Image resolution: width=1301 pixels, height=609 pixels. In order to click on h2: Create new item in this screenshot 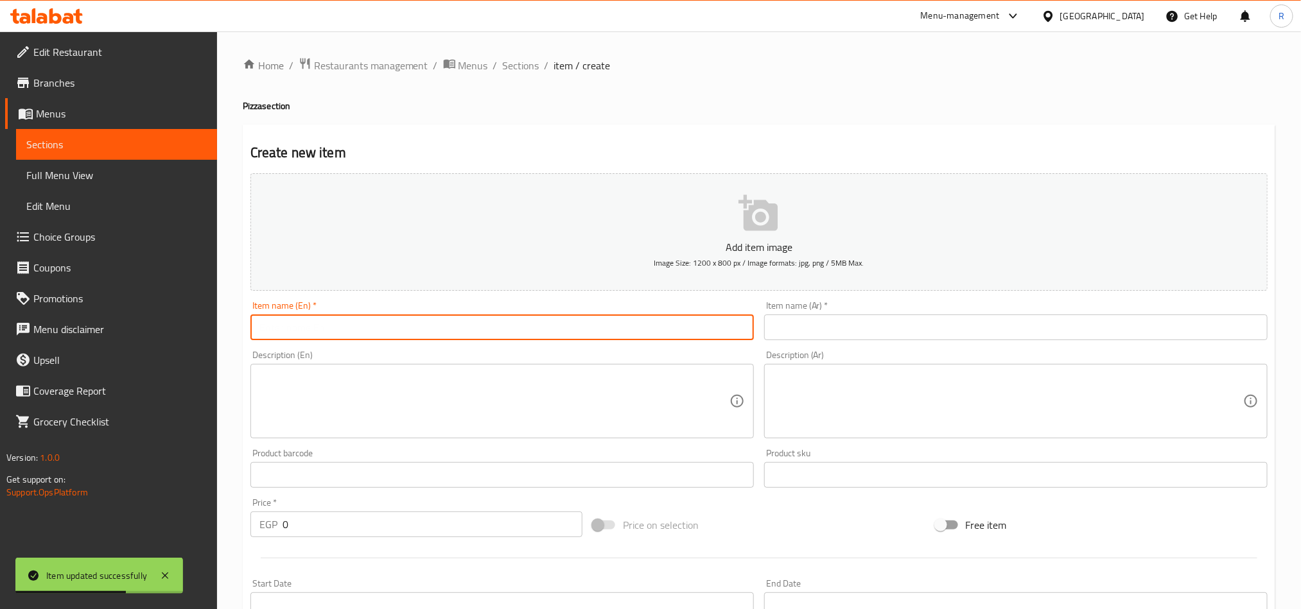, I will do `click(759, 153)`.